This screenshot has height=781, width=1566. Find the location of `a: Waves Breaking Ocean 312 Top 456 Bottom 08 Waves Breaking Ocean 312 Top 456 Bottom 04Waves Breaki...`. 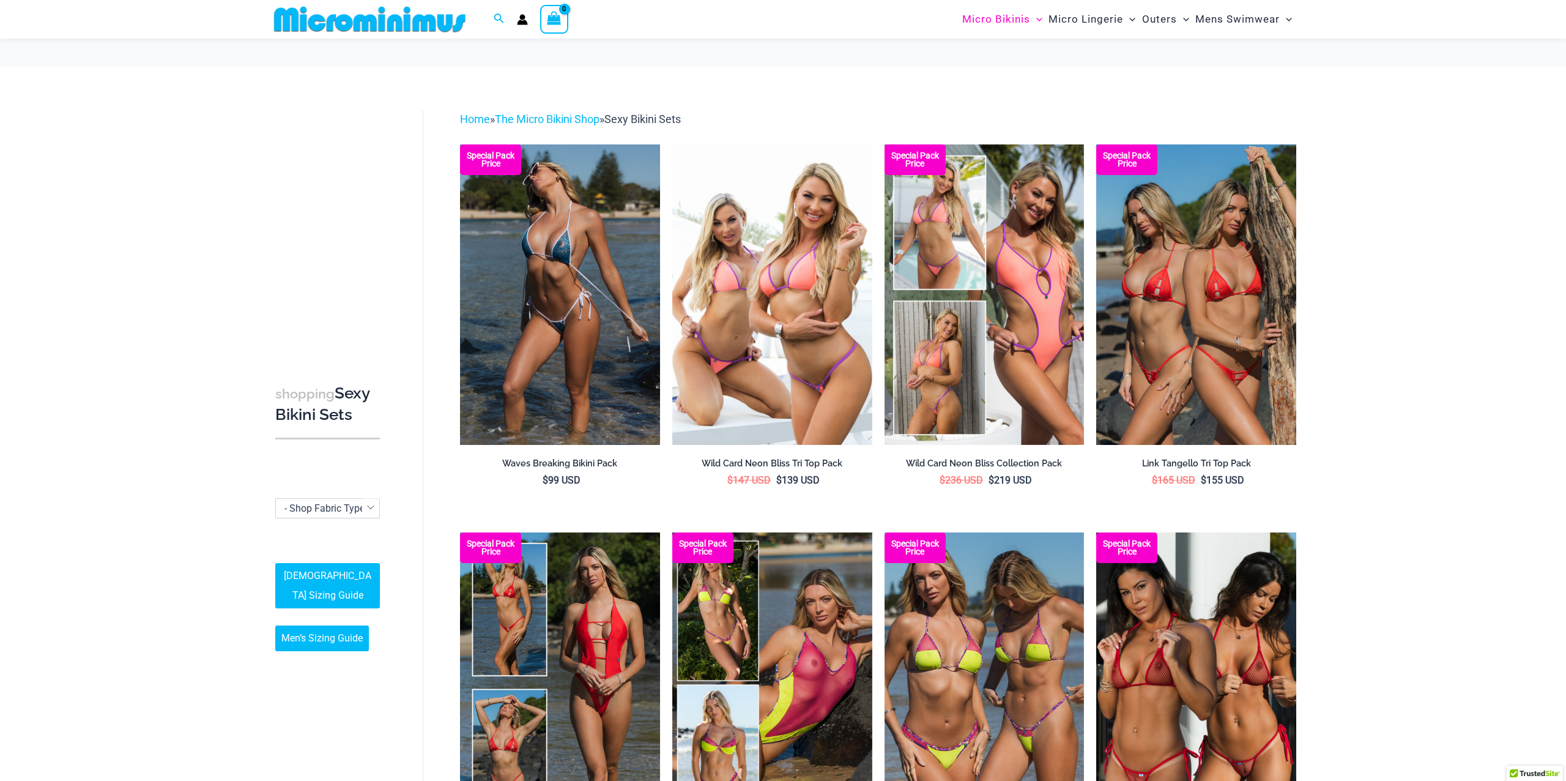

a: Waves Breaking Ocean 312 Top 456 Bottom 08 Waves Breaking Ocean 312 Top 456 Bottom 04Waves Breaki... is located at coordinates (560, 294).